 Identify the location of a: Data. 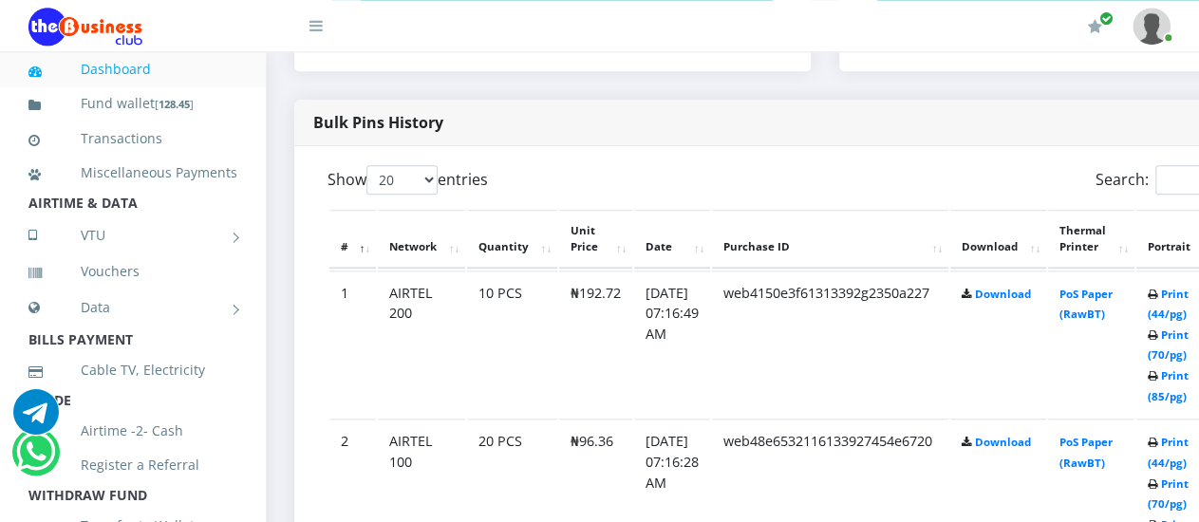
(133, 308).